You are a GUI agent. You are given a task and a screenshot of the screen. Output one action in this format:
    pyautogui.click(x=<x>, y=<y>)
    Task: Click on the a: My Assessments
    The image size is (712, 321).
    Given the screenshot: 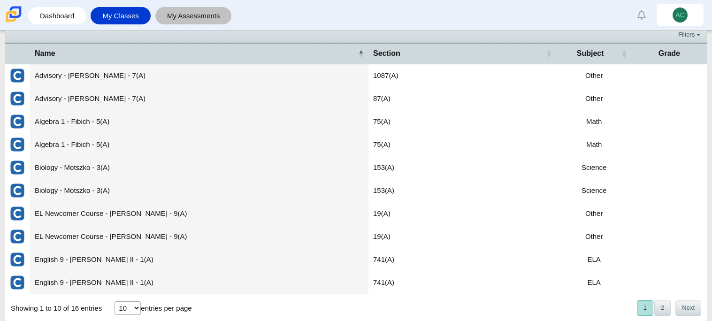 What is the action you would take?
    pyautogui.click(x=193, y=15)
    